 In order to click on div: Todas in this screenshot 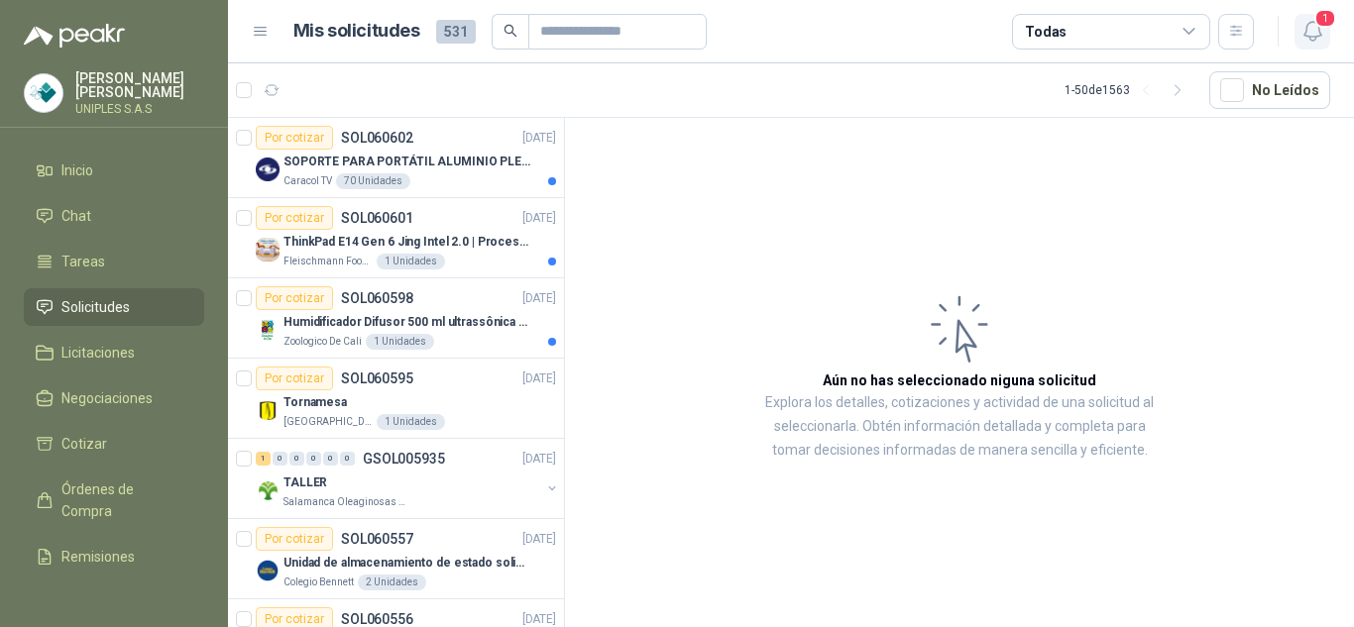, I will do `click(1046, 32)`.